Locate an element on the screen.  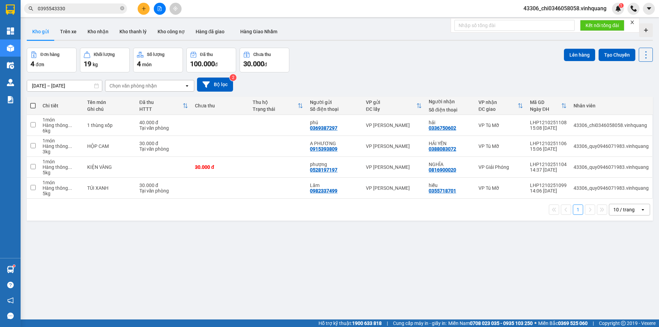
div: VP Giải Phóng is located at coordinates (501, 167).